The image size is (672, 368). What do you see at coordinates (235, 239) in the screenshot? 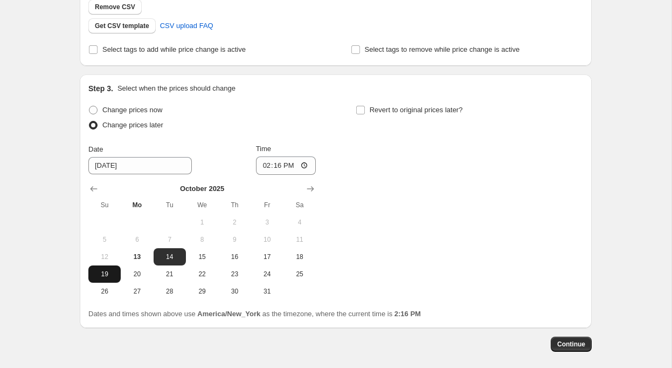
I see `span: 9` at bounding box center [235, 239].